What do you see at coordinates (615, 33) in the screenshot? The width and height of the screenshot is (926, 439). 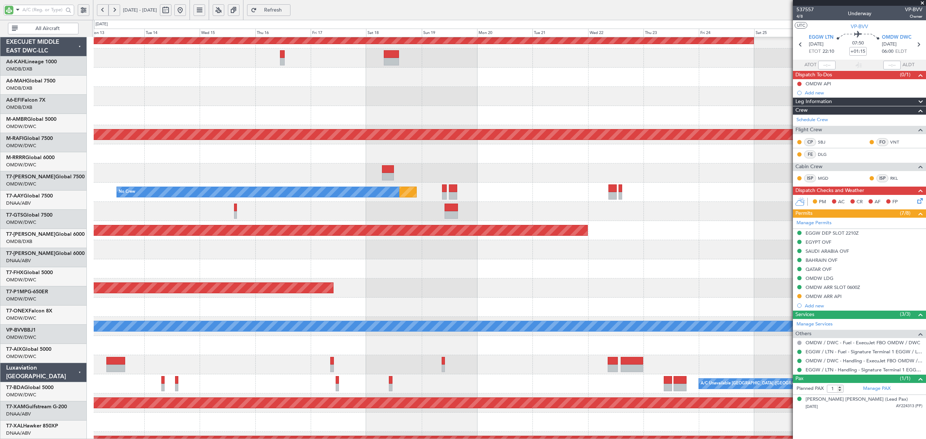 I see `div: Wed 22` at bounding box center [615, 33].